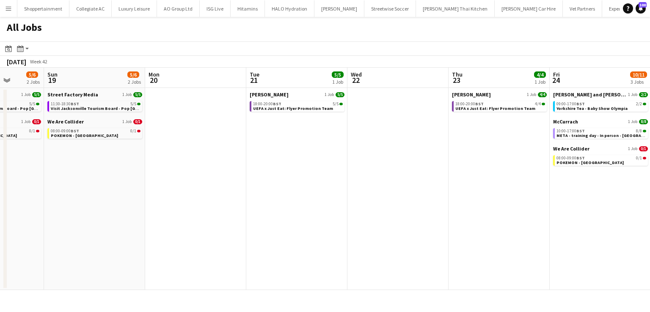 This screenshot has height=312, width=650. Describe the element at coordinates (215, 8) in the screenshot. I see `button: ISG Live` at that location.